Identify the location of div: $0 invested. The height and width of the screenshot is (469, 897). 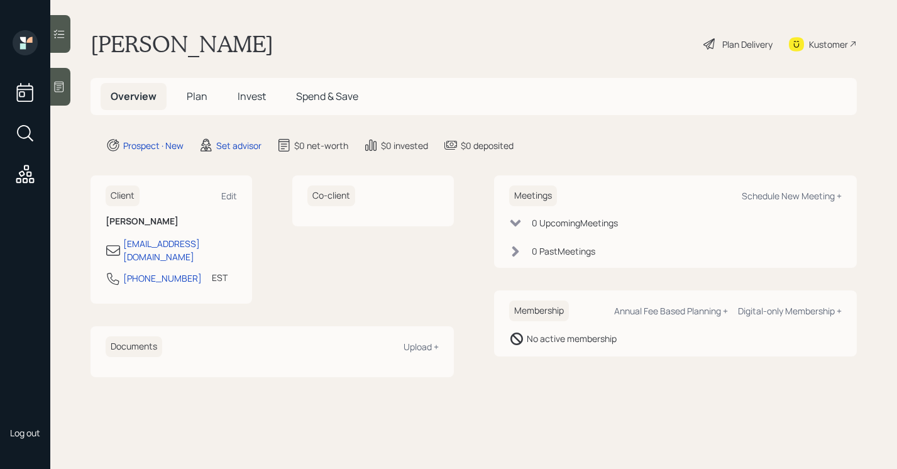
(404, 145).